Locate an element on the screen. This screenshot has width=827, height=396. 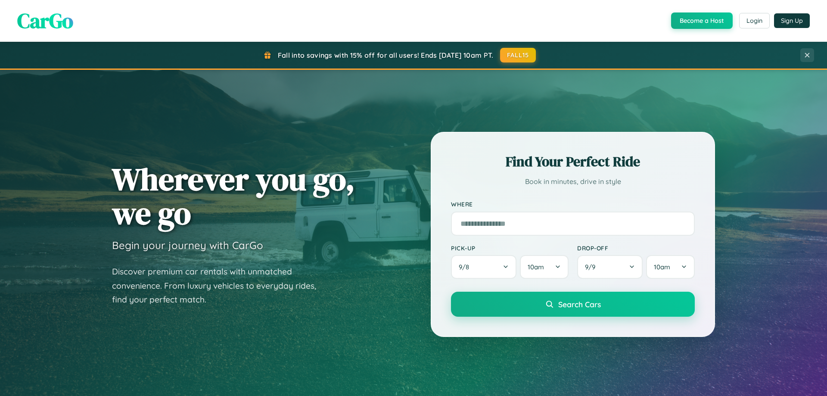
h3: Begin your journey with CarGo is located at coordinates (187, 245).